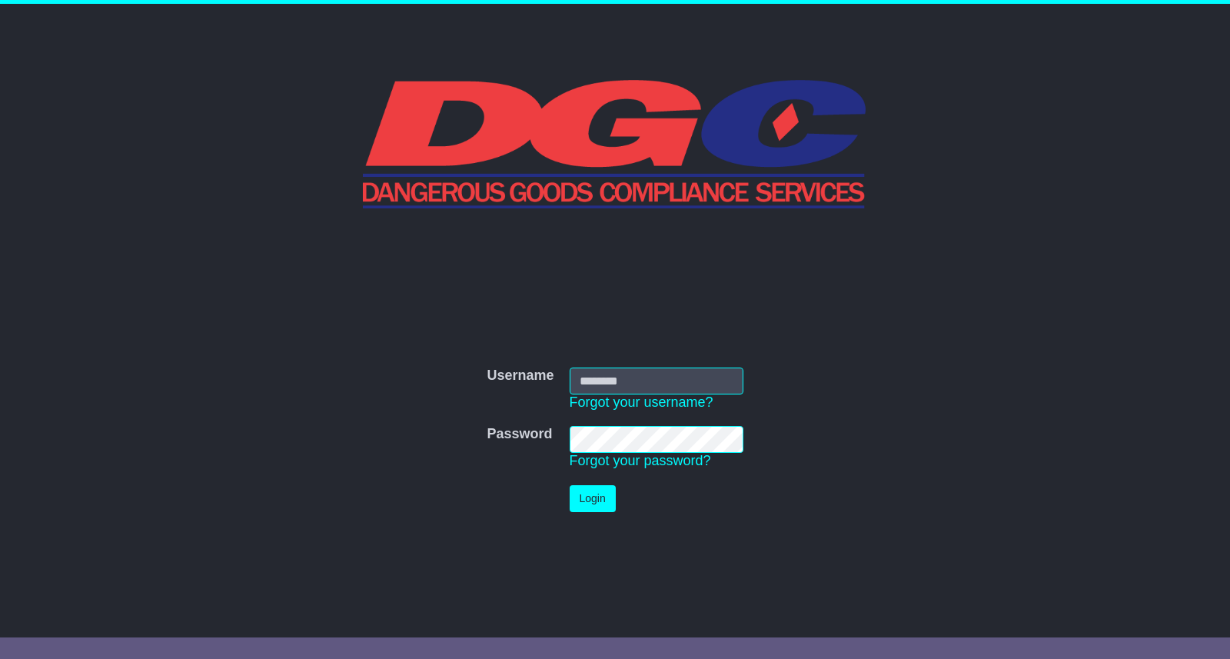 This screenshot has height=659, width=1230. Describe the element at coordinates (593, 498) in the screenshot. I see `button: Login` at that location.